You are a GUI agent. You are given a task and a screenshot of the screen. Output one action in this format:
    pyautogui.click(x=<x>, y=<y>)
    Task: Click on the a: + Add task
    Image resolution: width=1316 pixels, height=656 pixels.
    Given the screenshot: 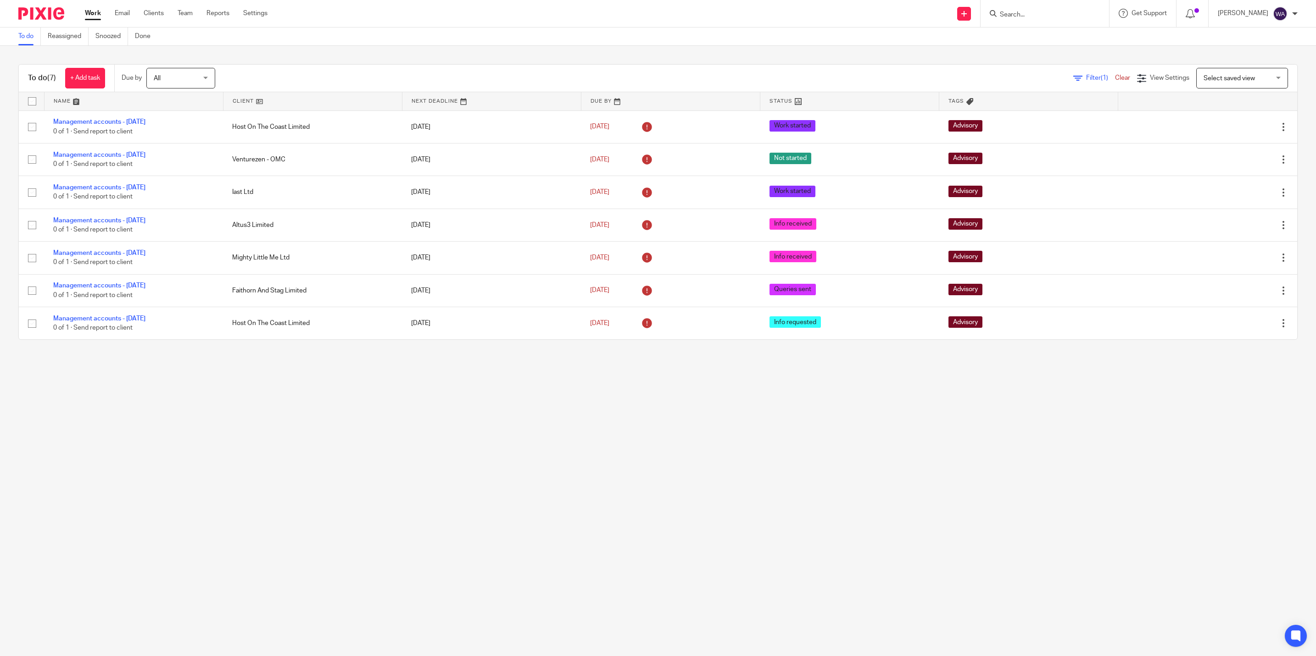 What is the action you would take?
    pyautogui.click(x=85, y=78)
    